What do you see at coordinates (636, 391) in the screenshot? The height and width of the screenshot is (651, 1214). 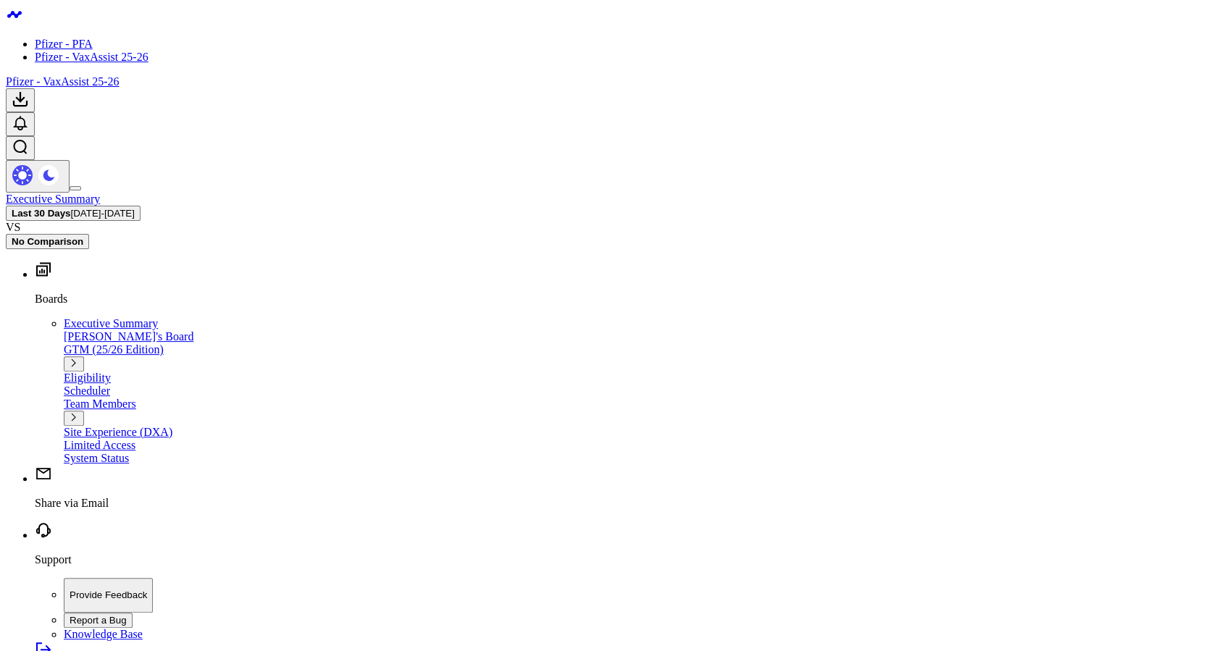 I see `div: Scheduler` at bounding box center [636, 391].